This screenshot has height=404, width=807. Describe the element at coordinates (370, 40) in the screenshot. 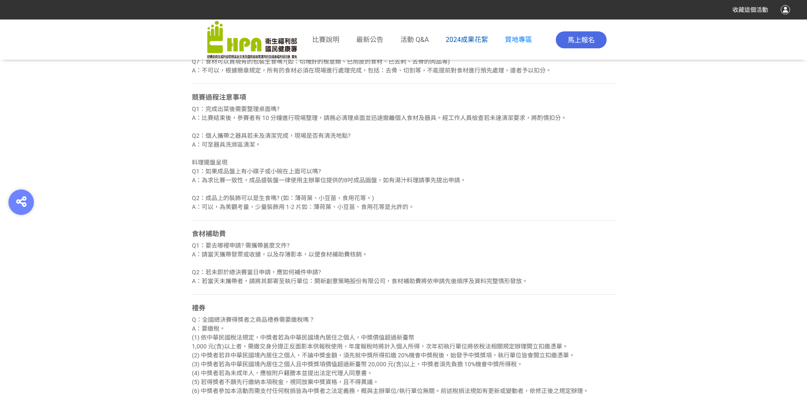

I see `a: 最新公告` at that location.